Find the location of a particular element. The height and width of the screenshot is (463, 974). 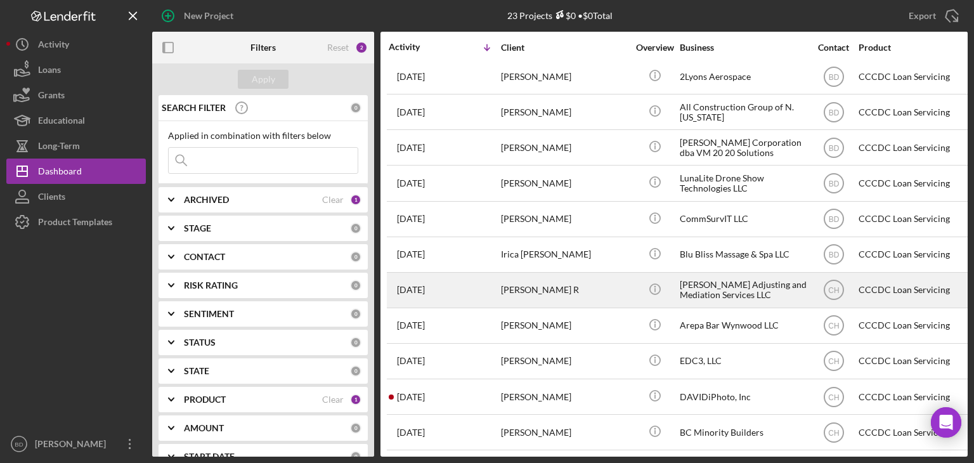

button: Grants is located at coordinates (76, 95).